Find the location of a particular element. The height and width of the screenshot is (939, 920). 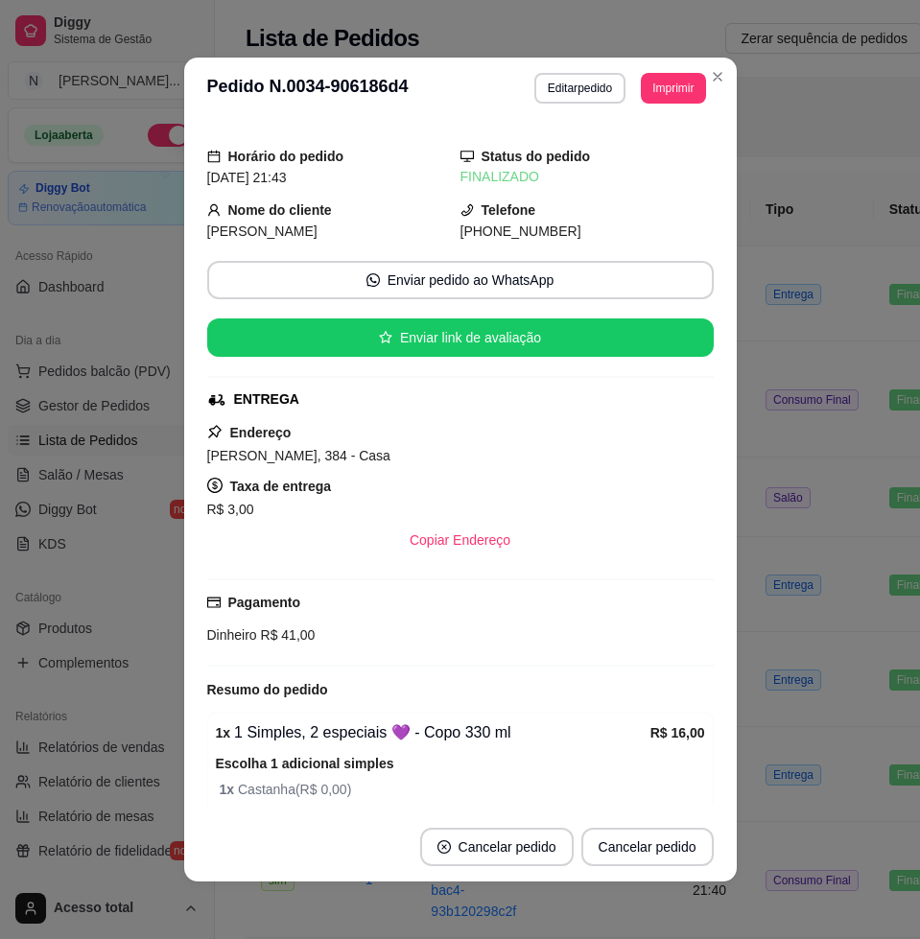

span: Castanha ( R$ 0,00 ) is located at coordinates (462, 789).